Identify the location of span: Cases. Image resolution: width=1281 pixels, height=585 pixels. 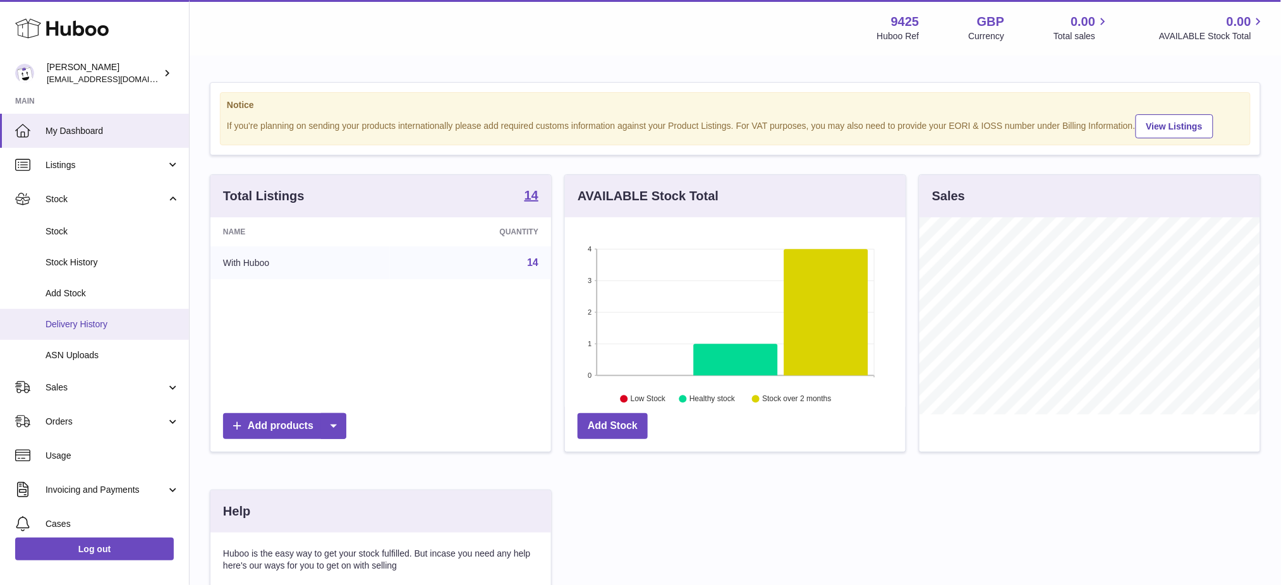
(113, 524).